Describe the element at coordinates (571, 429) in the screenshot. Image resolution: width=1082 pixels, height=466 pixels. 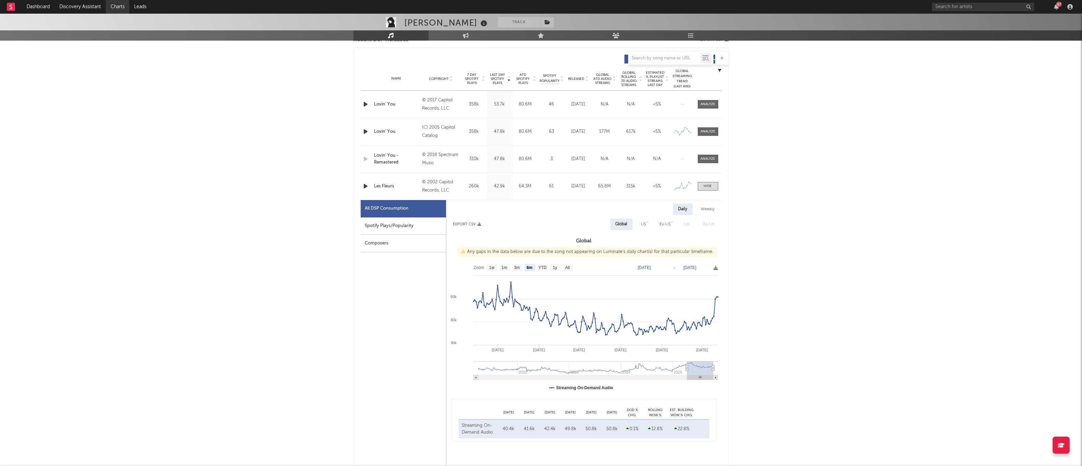
I see `div: 49.8k` at that location.